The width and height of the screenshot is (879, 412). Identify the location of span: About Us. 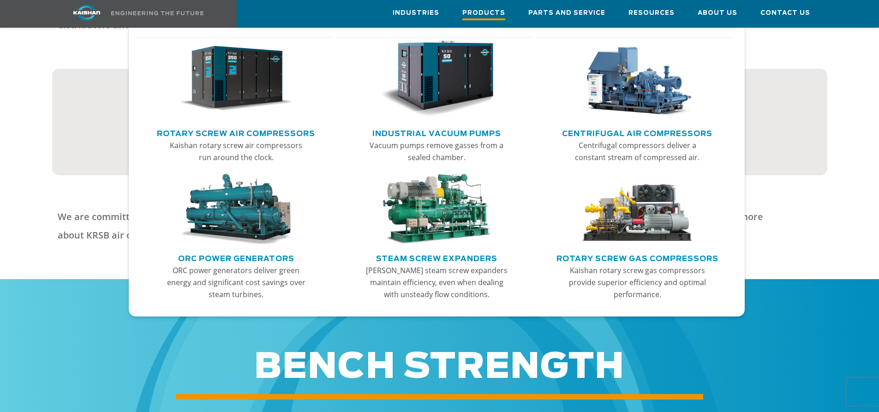
(718, 13).